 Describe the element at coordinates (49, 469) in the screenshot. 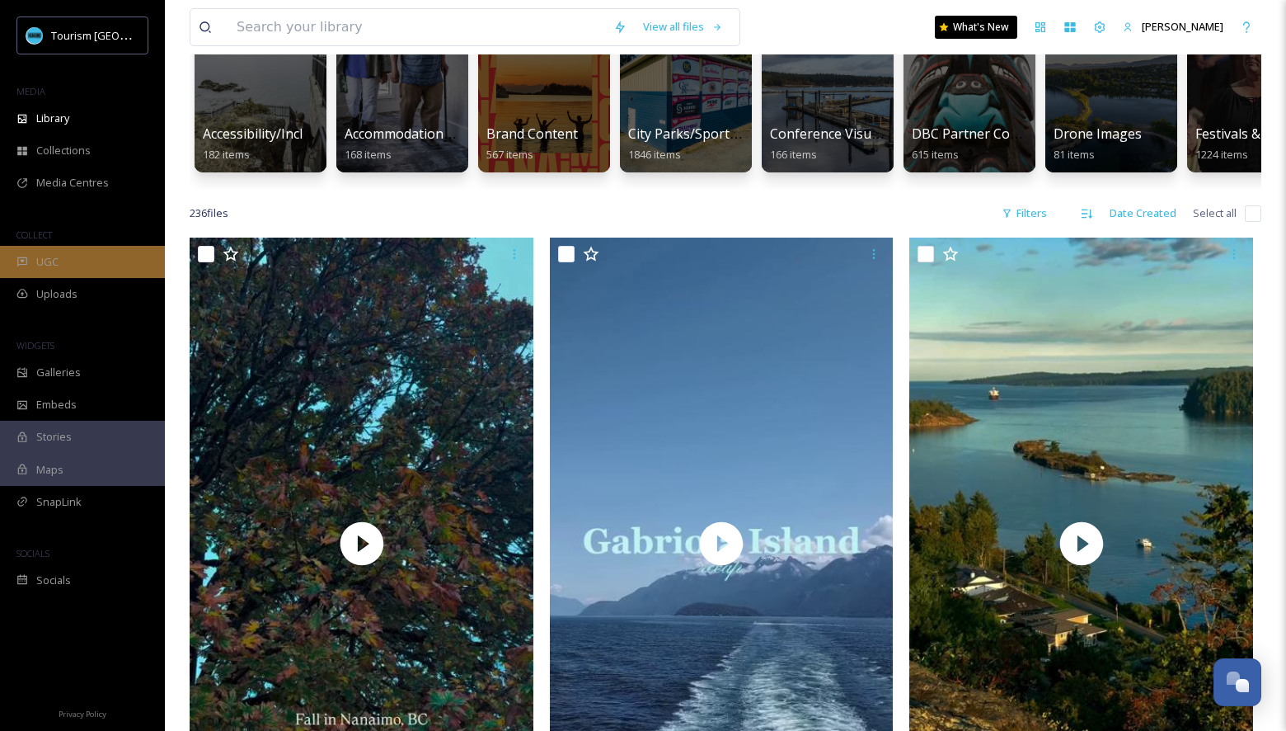

I see `span: Maps` at that location.